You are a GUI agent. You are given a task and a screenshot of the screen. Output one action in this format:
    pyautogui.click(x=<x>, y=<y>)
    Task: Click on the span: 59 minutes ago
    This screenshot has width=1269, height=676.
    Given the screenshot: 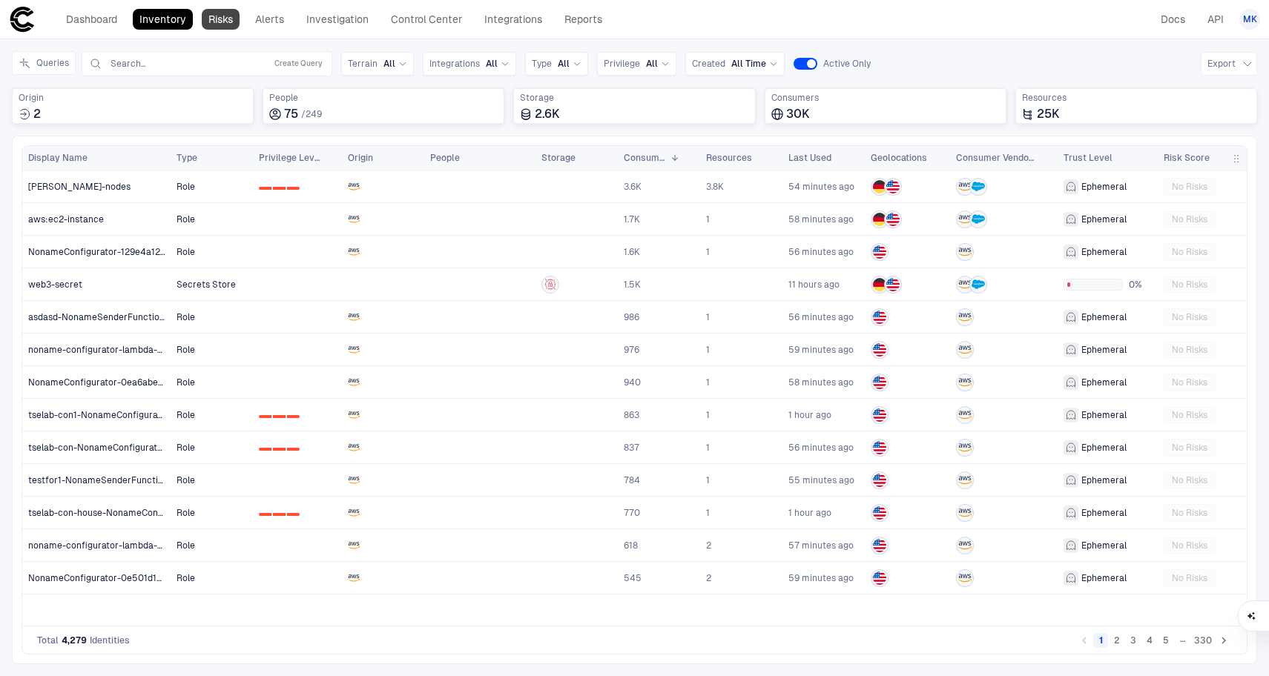 What is the action you would take?
    pyautogui.click(x=821, y=350)
    